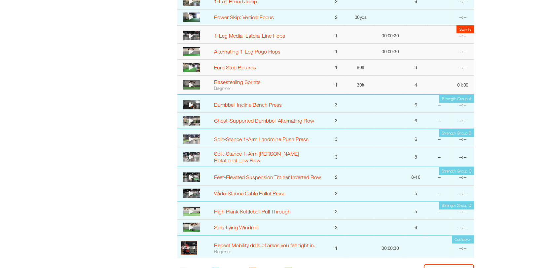 This screenshot has height=268, width=549. I want to click on a: Split-Stance 1-Arm Landmine Push Press, so click(261, 139).